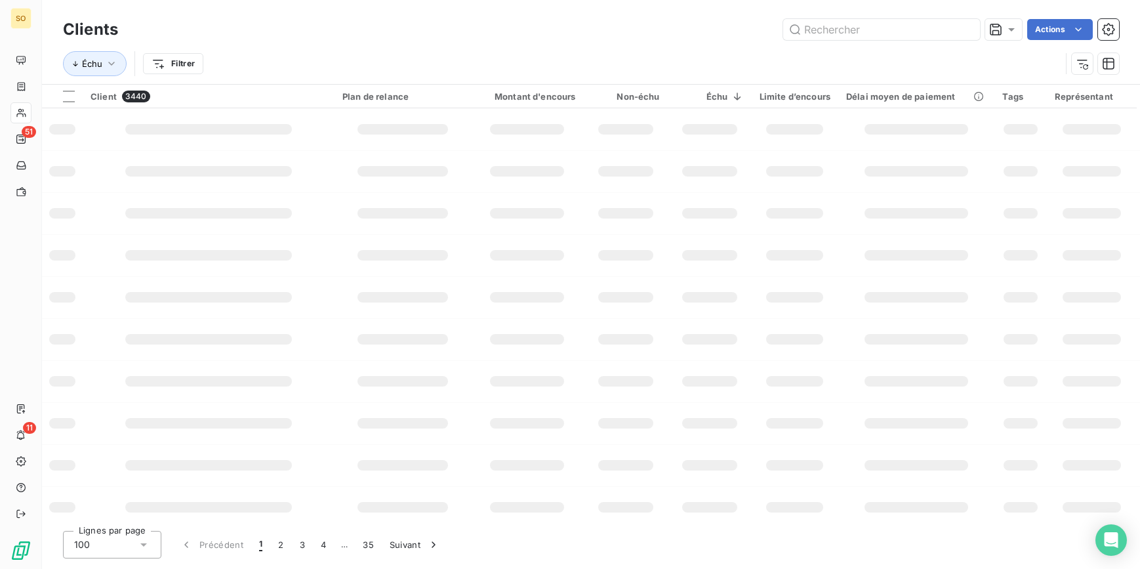  Describe the element at coordinates (626, 96) in the screenshot. I see `div: Non-échu` at that location.